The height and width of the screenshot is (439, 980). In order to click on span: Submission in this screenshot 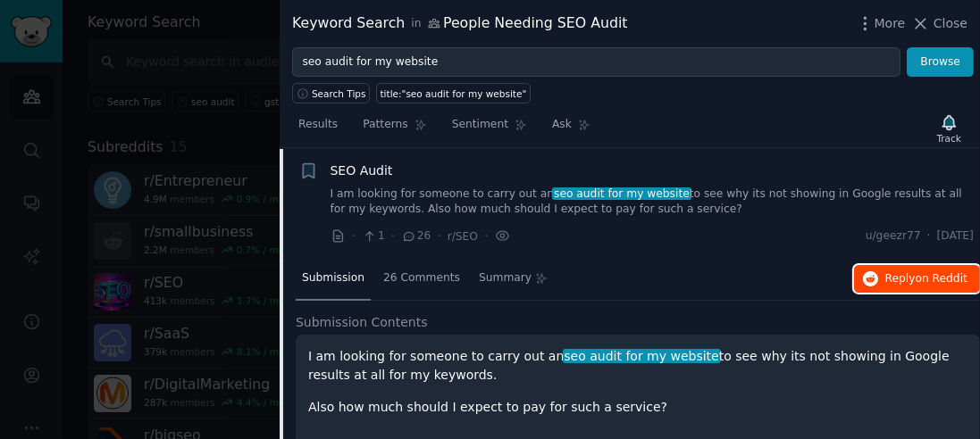, I will do `click(333, 279)`.